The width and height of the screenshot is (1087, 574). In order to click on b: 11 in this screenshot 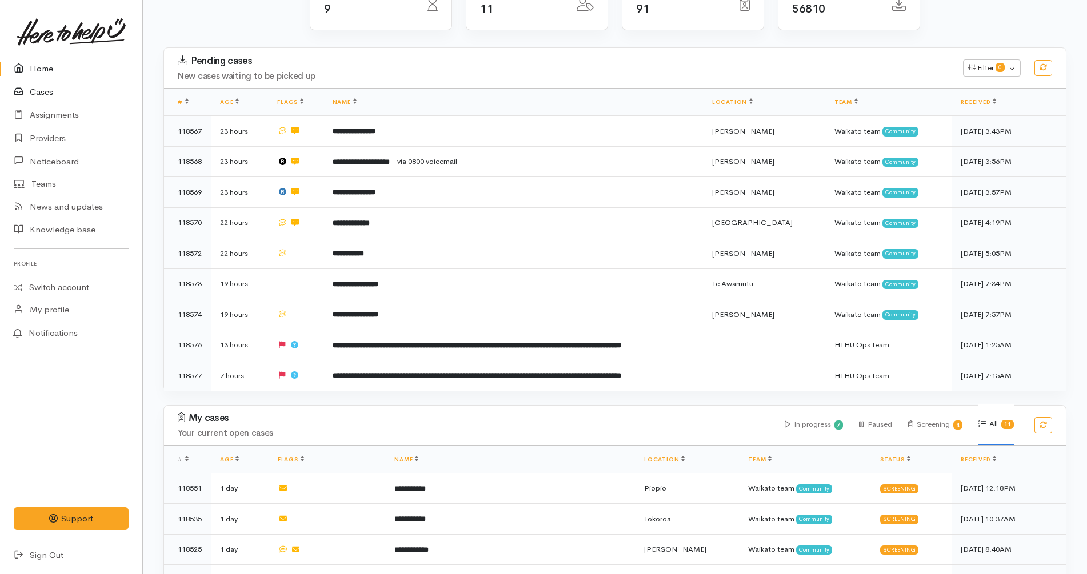, I will do `click(1007, 424)`.